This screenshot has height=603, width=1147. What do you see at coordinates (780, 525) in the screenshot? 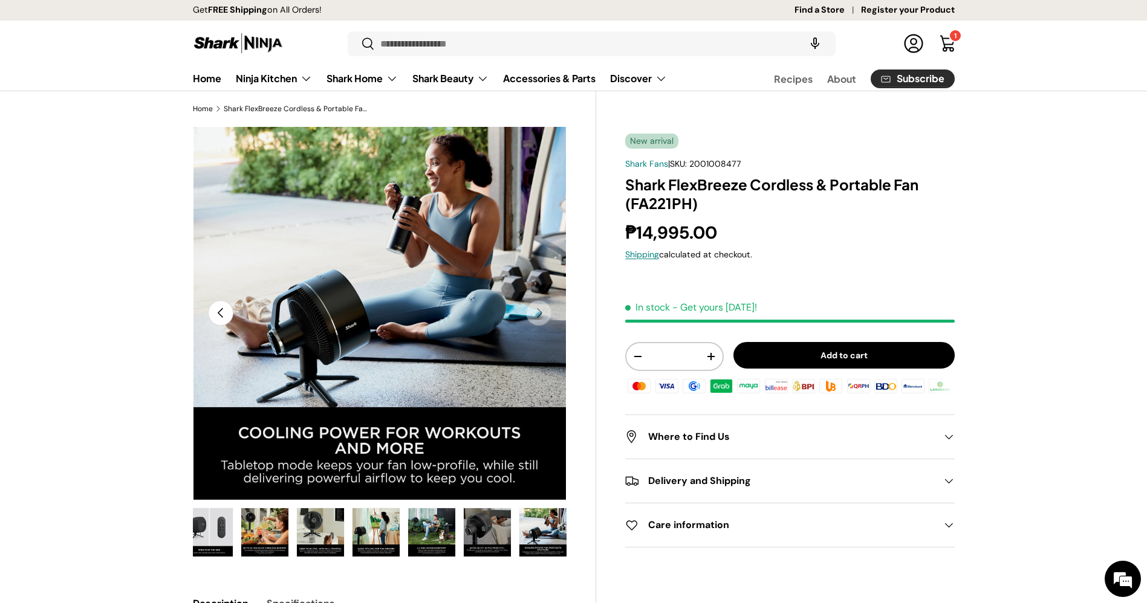
I see `h2: Care information` at bounding box center [780, 525].